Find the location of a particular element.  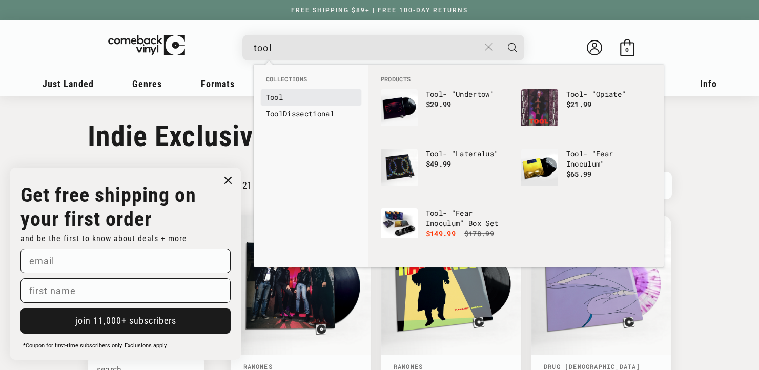

span: $21.99 is located at coordinates (579, 104).